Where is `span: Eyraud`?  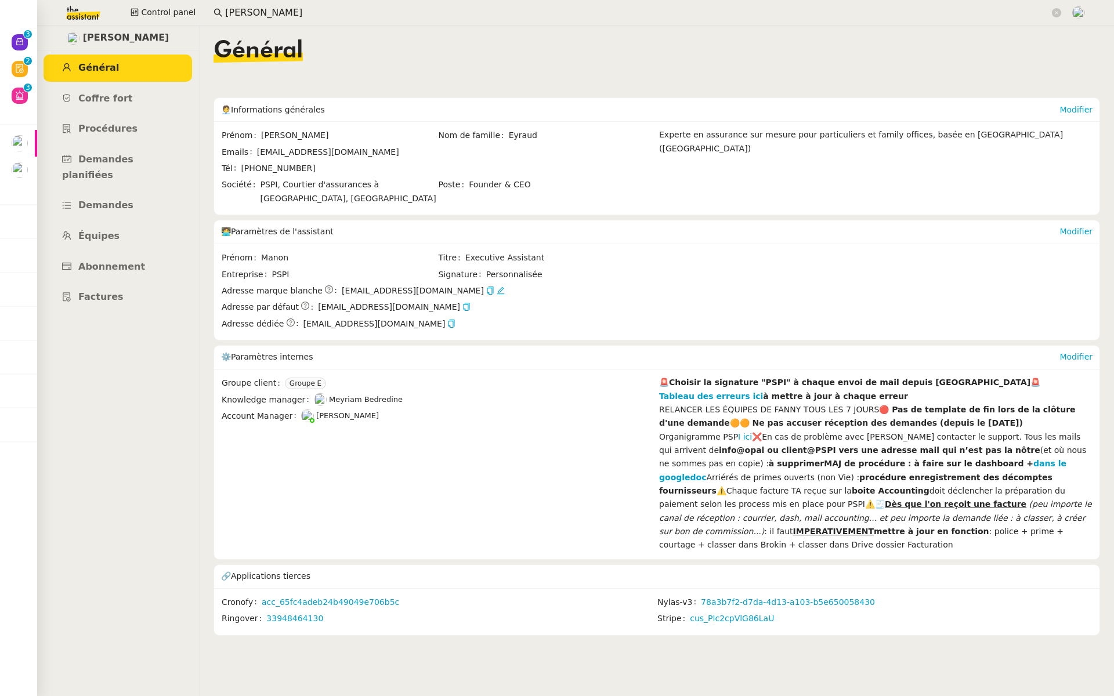
span: Eyraud is located at coordinates (581, 135).